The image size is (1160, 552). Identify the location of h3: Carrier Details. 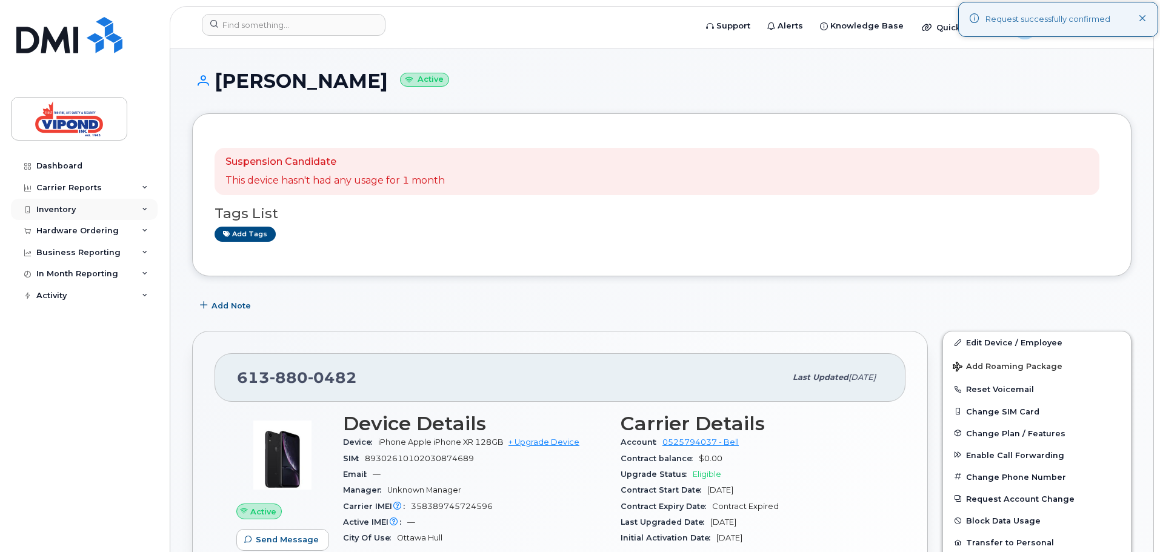
(752, 424).